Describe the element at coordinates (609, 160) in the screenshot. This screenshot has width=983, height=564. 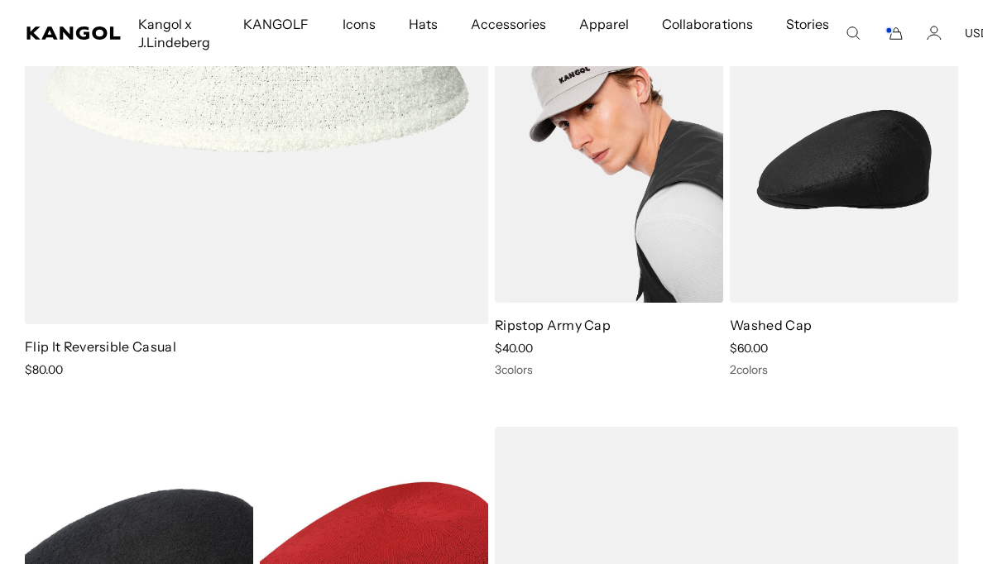
I see `img: Ripstop Army Cap` at that location.